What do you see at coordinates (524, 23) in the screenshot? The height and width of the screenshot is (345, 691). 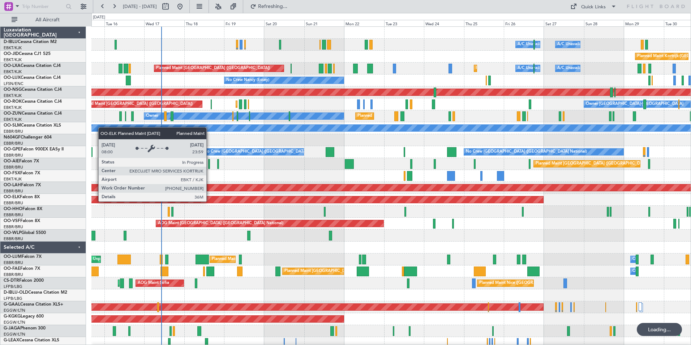 I see `div: Fri 26` at bounding box center [524, 23].